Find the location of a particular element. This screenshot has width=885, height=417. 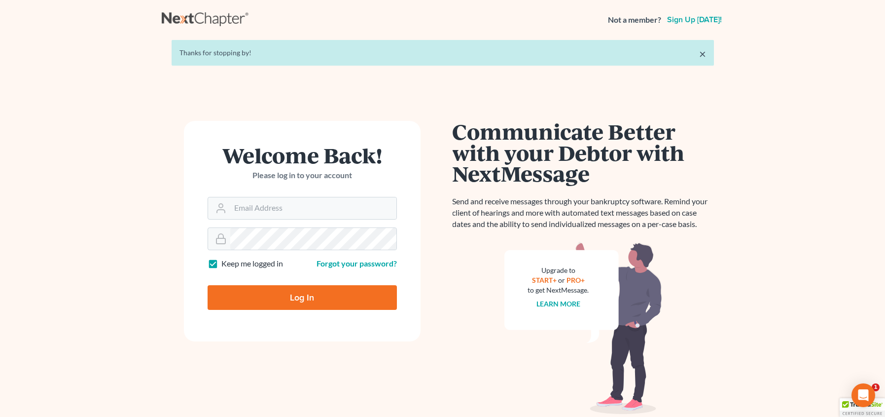

div: TrustedSite Certified is located at coordinates (863, 407).